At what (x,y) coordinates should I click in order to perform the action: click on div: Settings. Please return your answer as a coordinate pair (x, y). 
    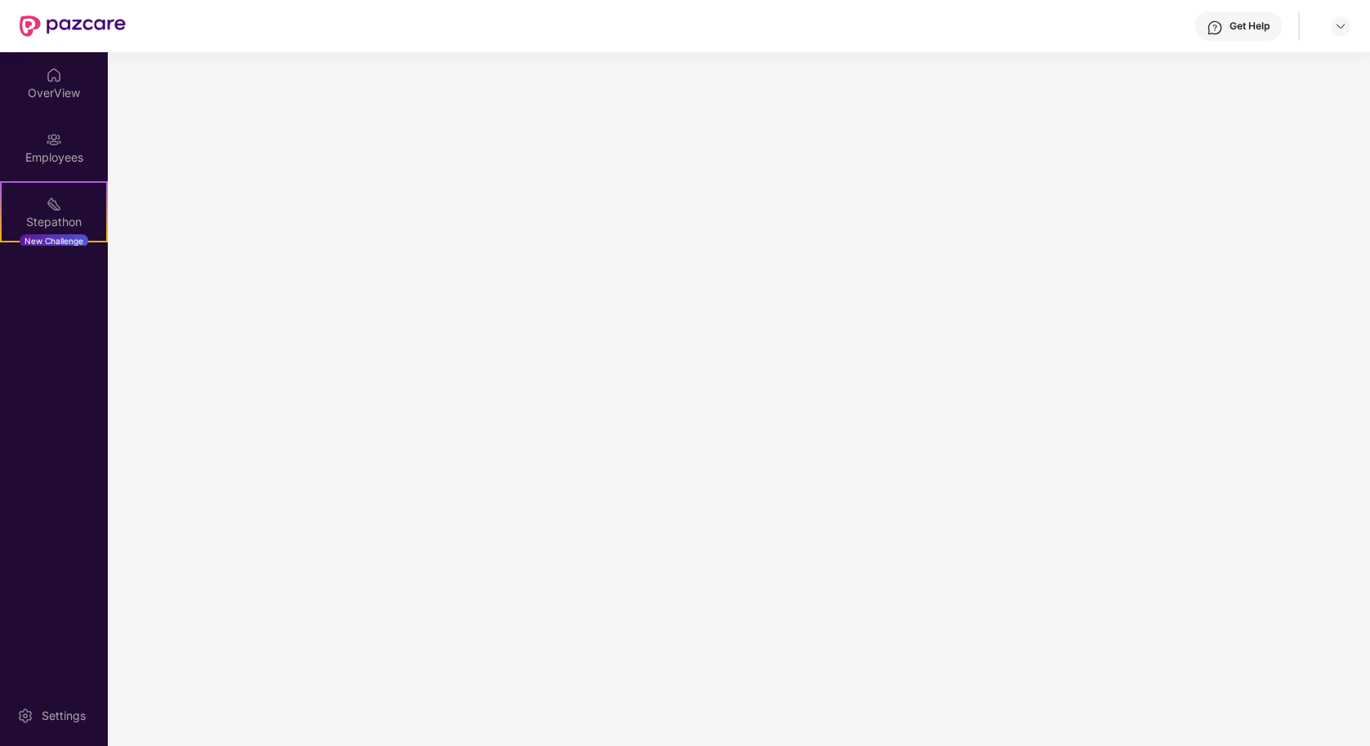
    Looking at the image, I should click on (64, 716).